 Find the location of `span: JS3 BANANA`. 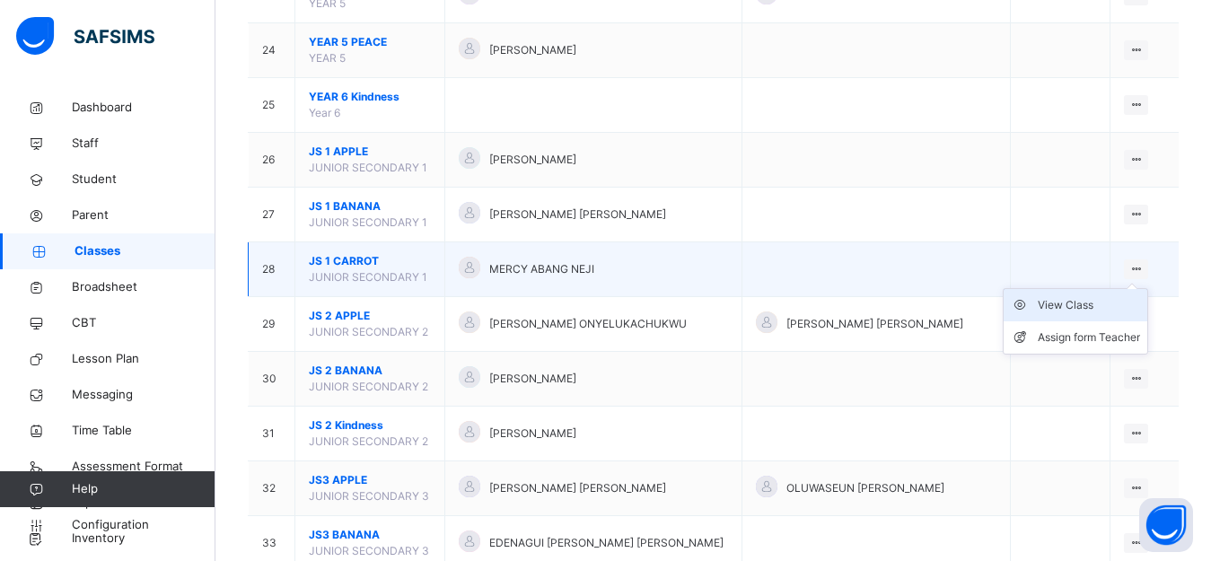

span: JS3 BANANA is located at coordinates (370, 535).